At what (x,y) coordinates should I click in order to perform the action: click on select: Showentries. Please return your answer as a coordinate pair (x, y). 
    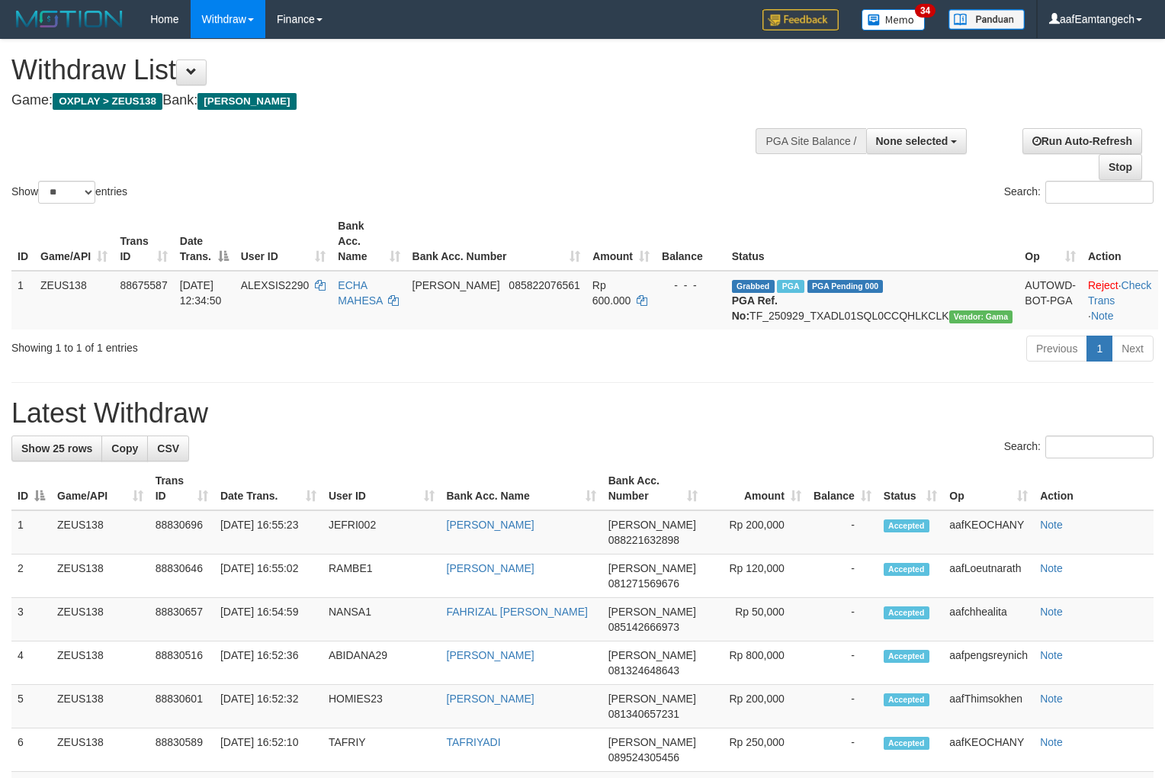
    Looking at the image, I should click on (66, 192).